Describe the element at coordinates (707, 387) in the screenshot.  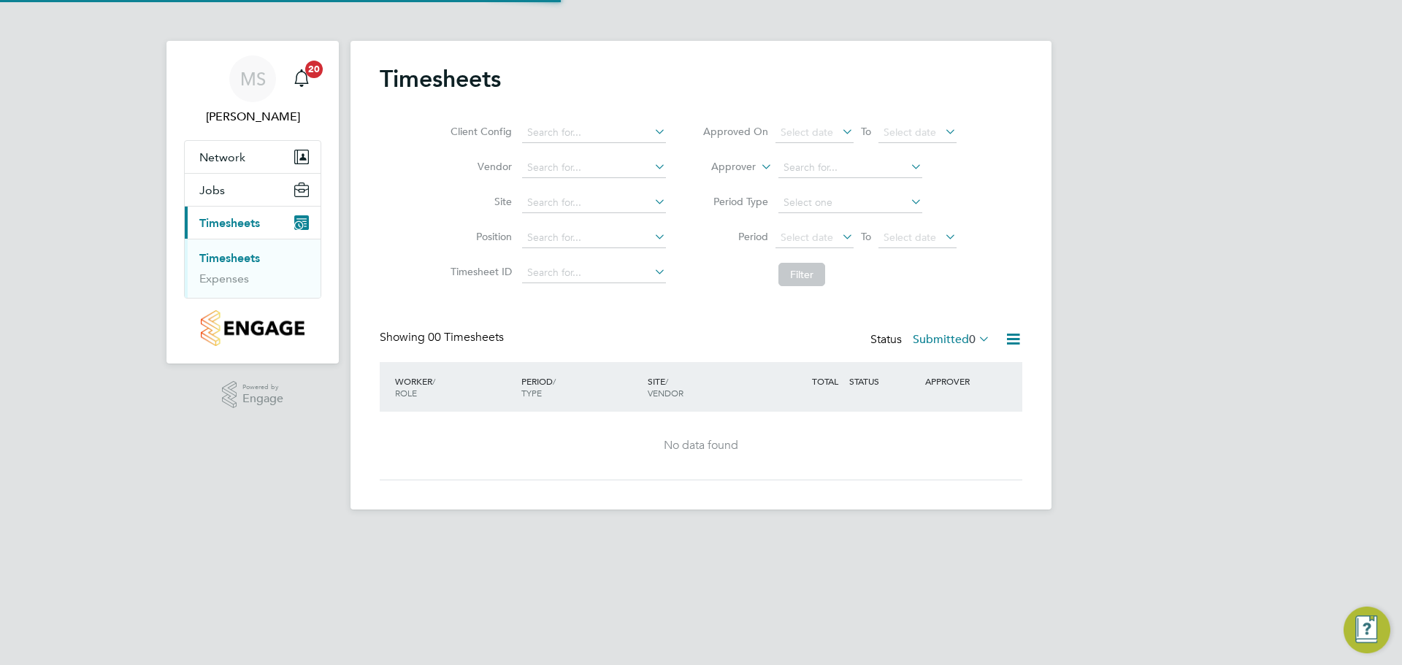
I see `div: SITE` at that location.